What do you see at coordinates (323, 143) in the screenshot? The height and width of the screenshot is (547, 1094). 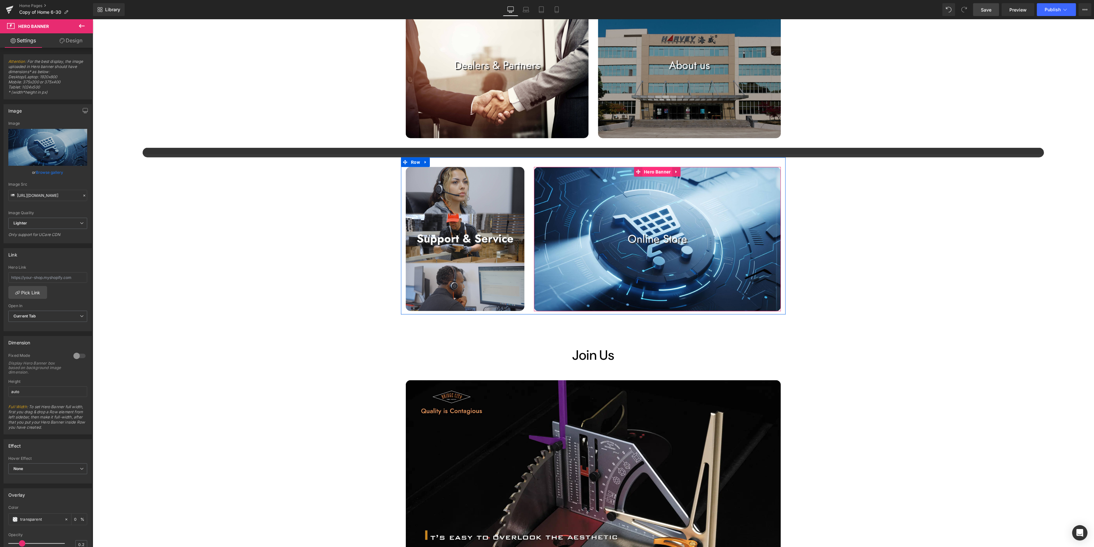 I see `span: Row` at bounding box center [323, 143].